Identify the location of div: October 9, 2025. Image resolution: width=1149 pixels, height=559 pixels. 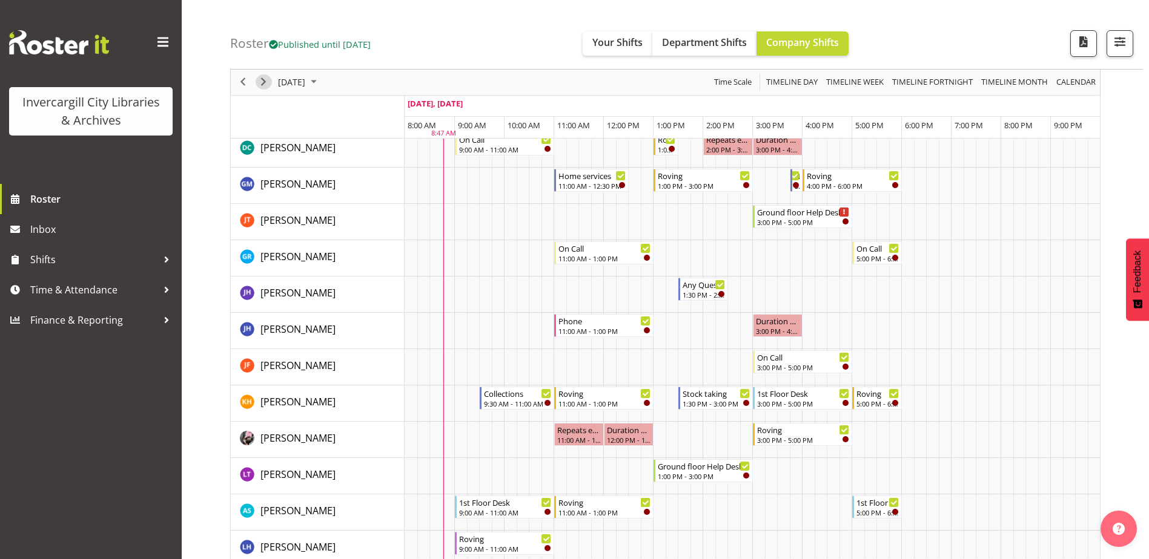
(298, 82).